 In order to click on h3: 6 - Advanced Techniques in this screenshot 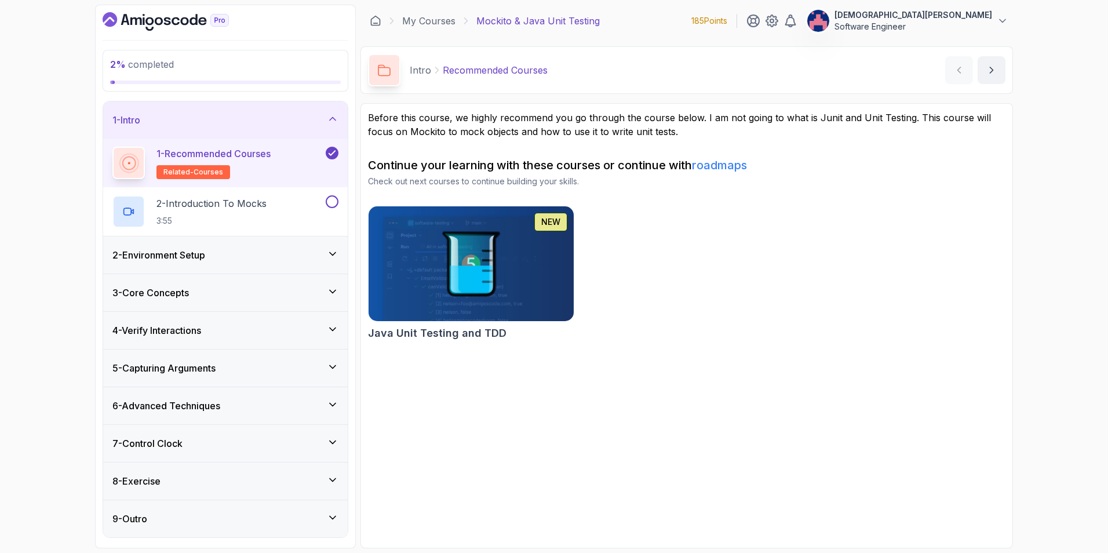, I will do `click(166, 406)`.